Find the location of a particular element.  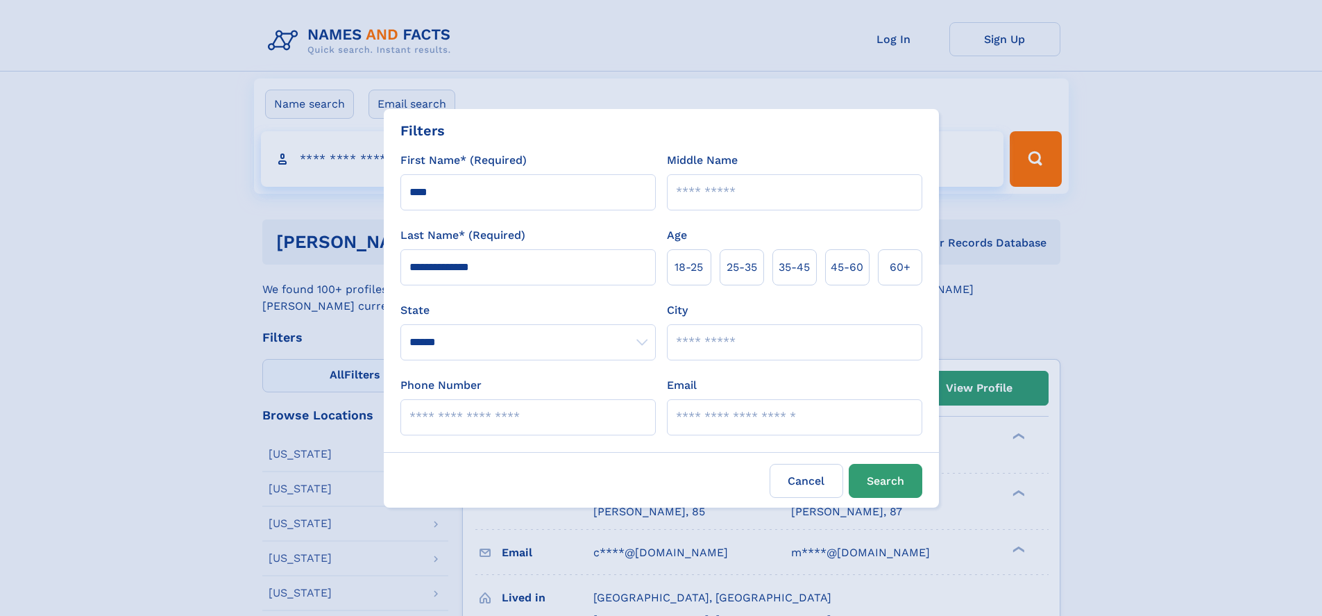

span: 25‑35 is located at coordinates (742, 267).